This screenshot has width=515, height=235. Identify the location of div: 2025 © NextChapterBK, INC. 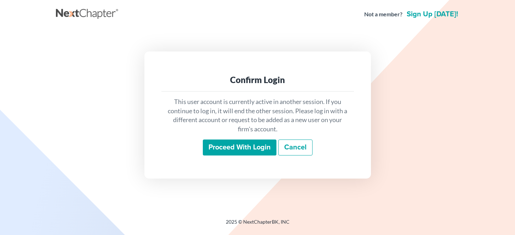
(258, 224).